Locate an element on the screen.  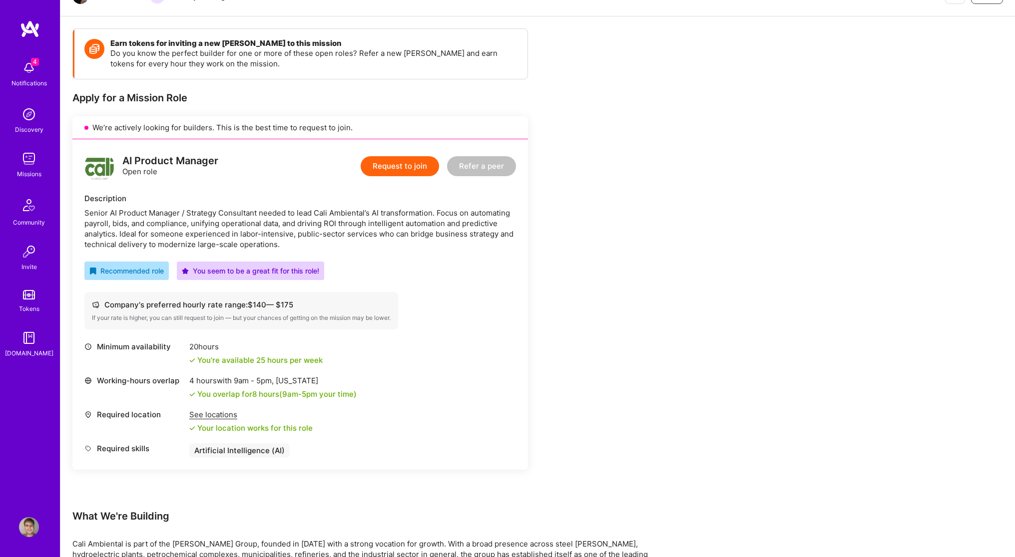
div: Required skills is located at coordinates (134, 448).